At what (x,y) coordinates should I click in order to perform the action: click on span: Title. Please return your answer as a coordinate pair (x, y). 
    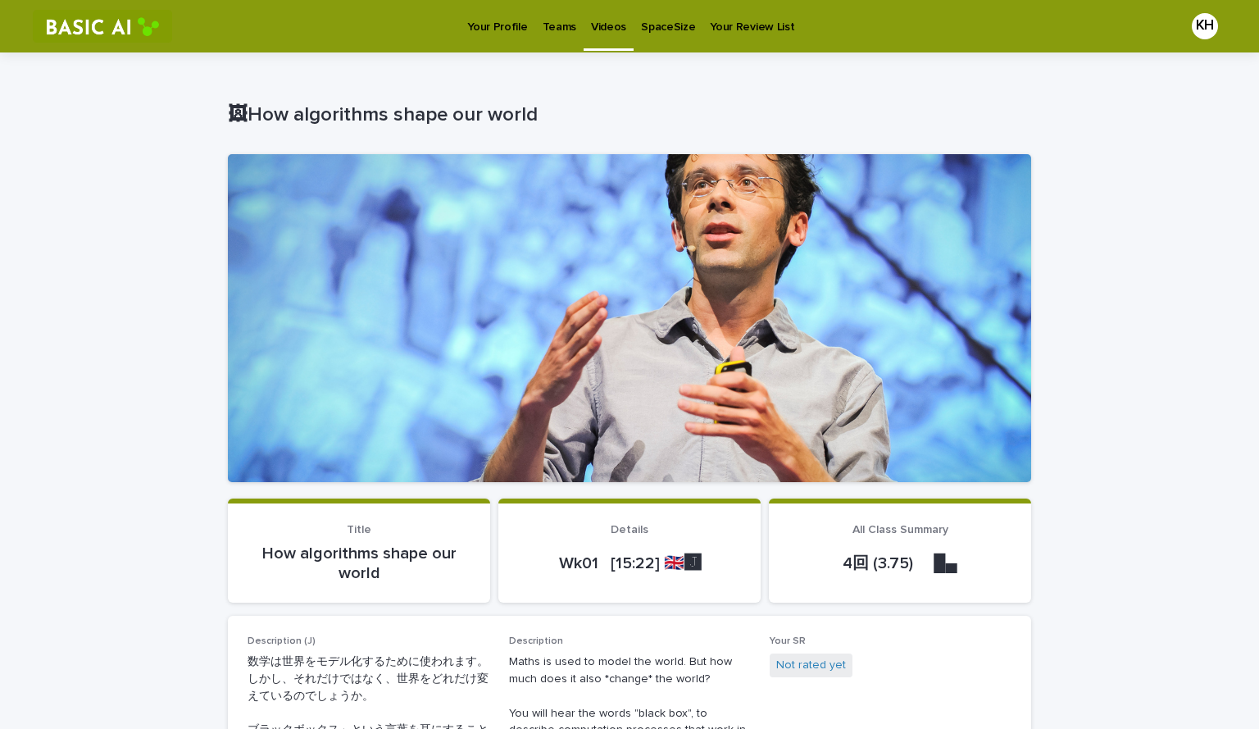
    Looking at the image, I should click on (359, 530).